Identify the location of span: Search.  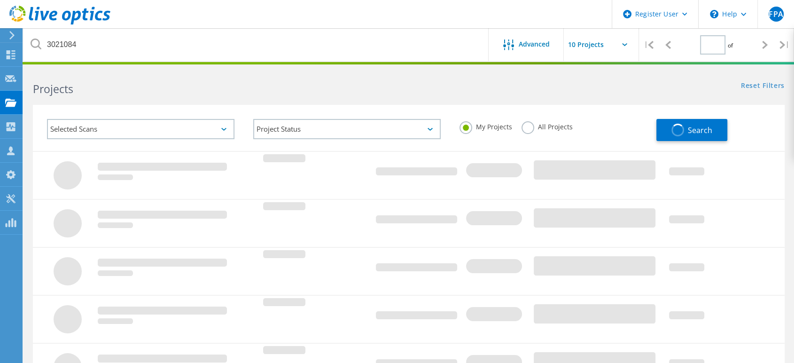
(700, 130).